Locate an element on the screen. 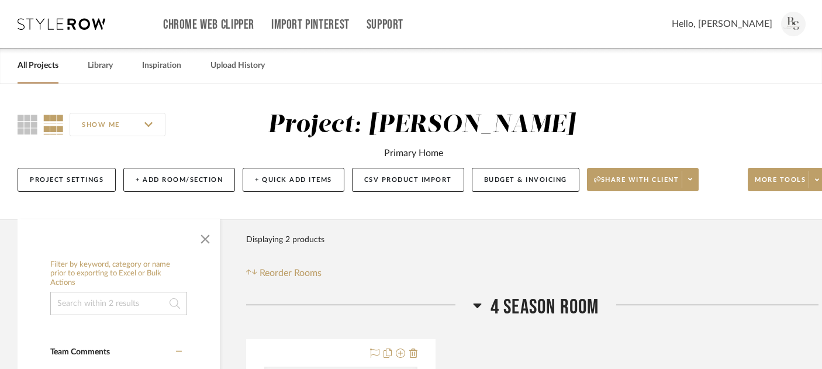 The width and height of the screenshot is (822, 369). button: CSV Product Import is located at coordinates (408, 180).